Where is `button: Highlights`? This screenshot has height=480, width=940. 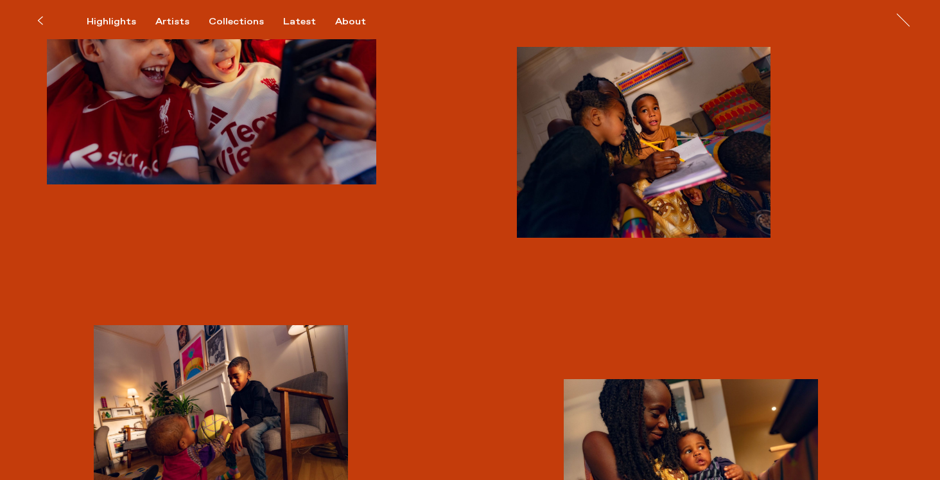
button: Highlights is located at coordinates (121, 22).